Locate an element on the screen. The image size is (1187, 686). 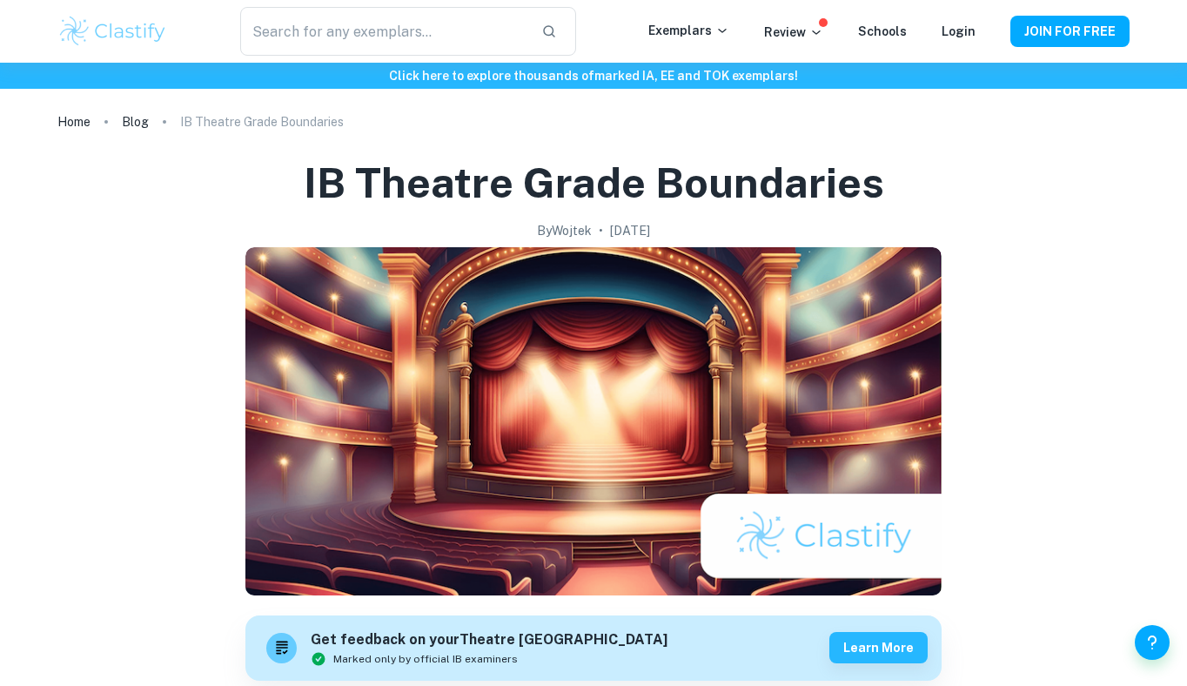
a: Clastify logo is located at coordinates (112, 31).